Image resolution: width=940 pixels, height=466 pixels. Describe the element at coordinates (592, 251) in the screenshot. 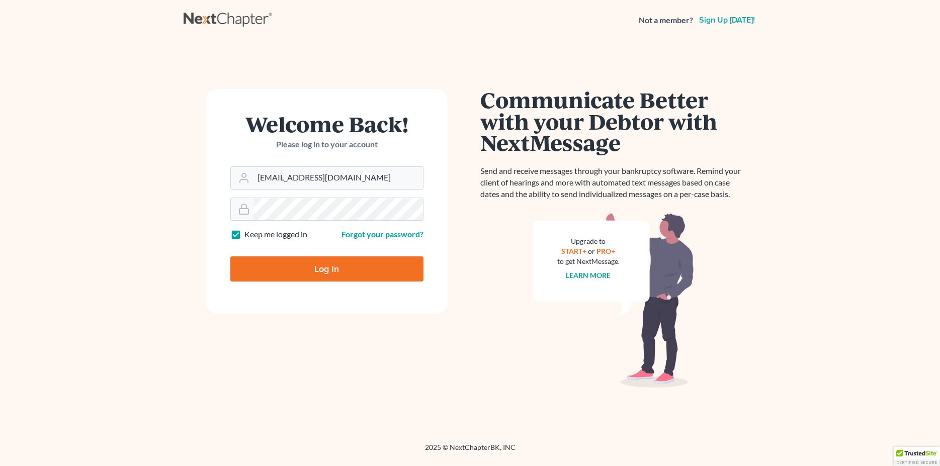

I see `span: or` at that location.